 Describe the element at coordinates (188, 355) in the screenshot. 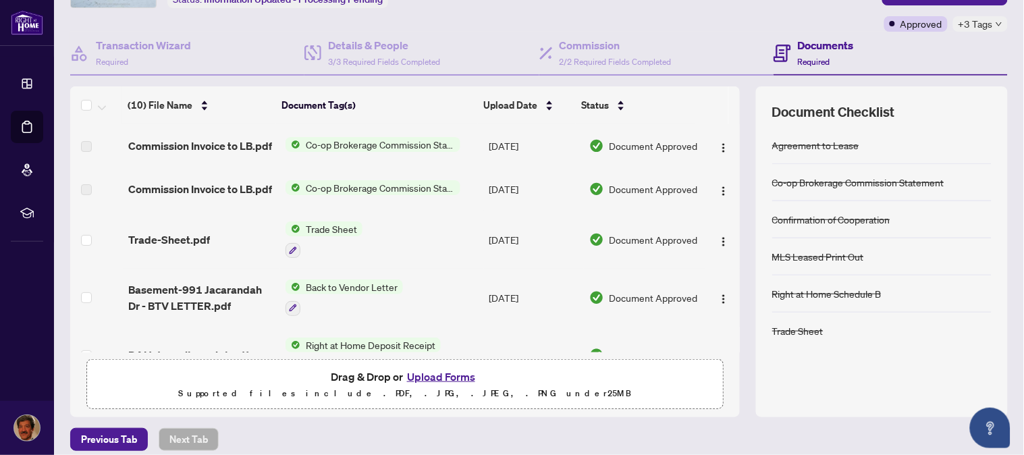

I see `span: RAH deposit receipt.pdf` at that location.